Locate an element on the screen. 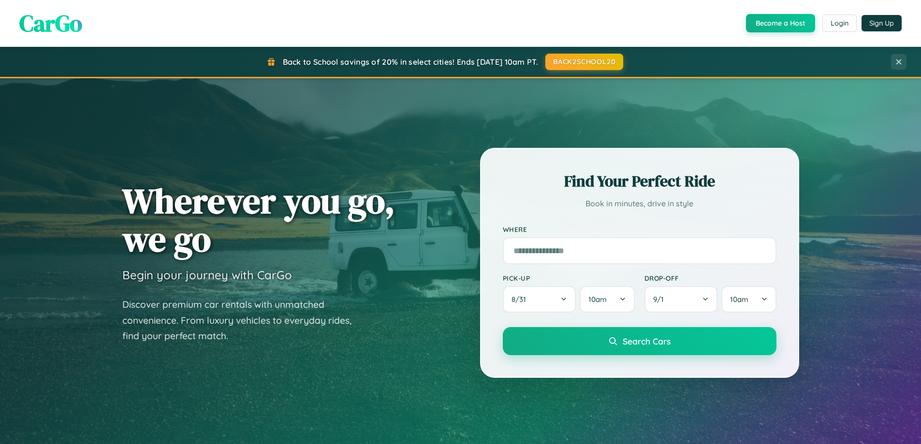  h2: Find Your Perfect Ride is located at coordinates (640, 181).